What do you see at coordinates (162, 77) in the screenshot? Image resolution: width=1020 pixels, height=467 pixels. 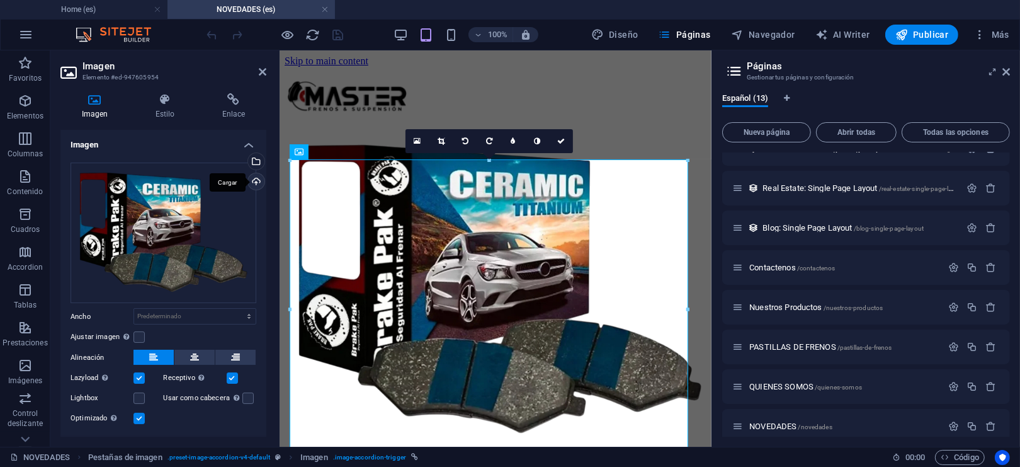 I see `h3: Elemento #ed-947605954` at bounding box center [162, 77].